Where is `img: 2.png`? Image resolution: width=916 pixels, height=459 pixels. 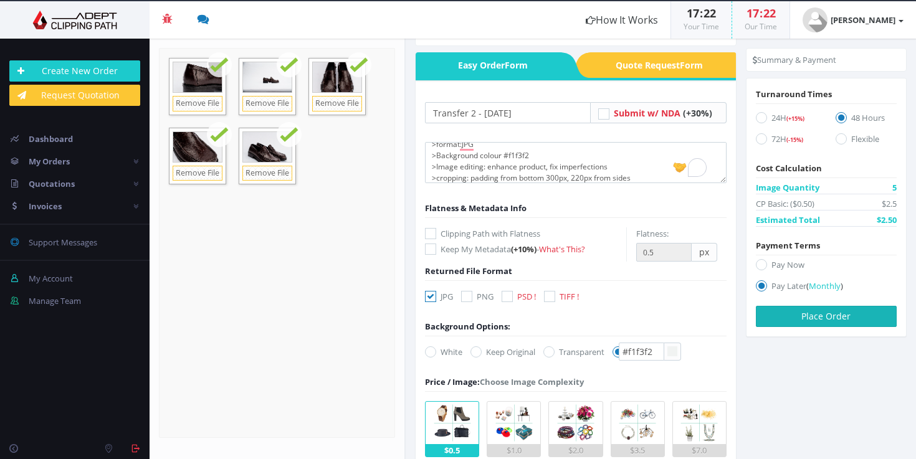
img: 2.png is located at coordinates (514, 423).